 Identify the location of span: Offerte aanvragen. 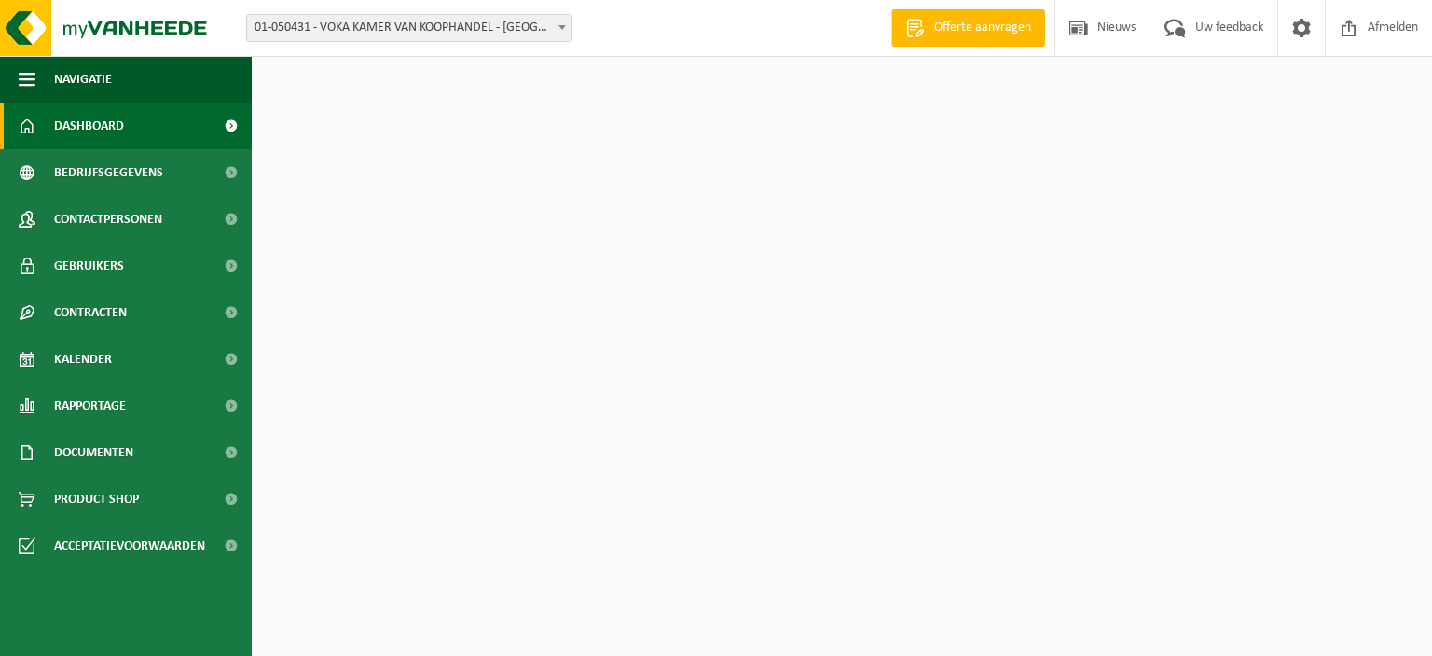
(983, 28).